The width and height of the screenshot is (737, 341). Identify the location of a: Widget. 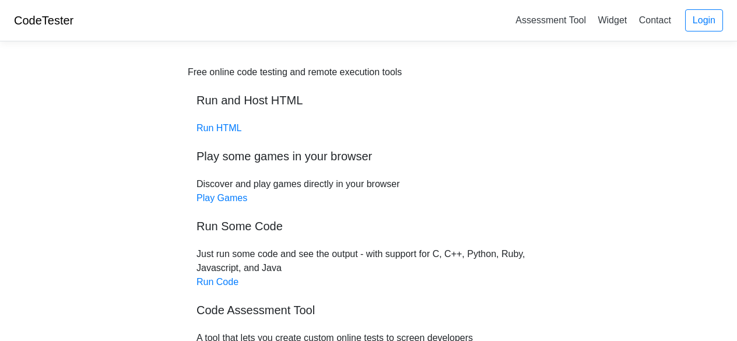
(612, 20).